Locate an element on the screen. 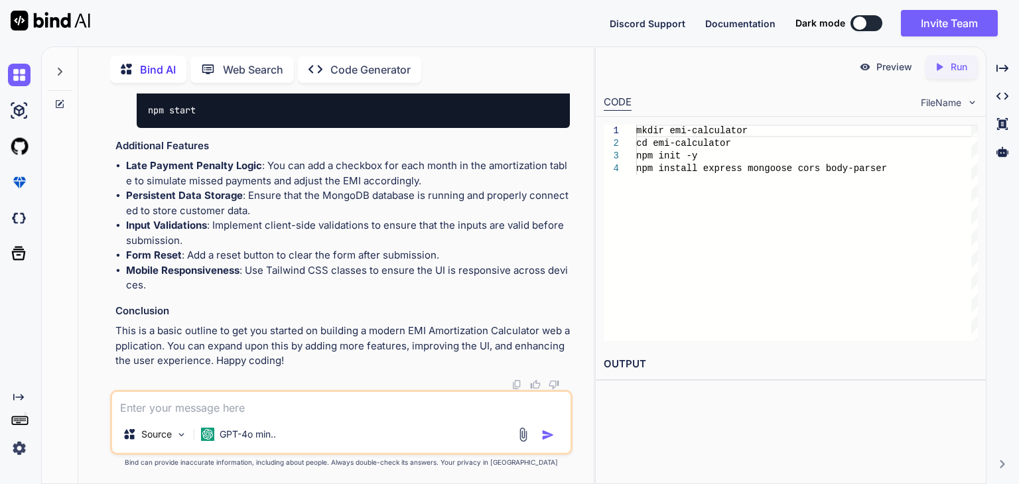  li: : Ensure that the MongoDB database is running and properly connected to store customer data. is located at coordinates (348, 203).